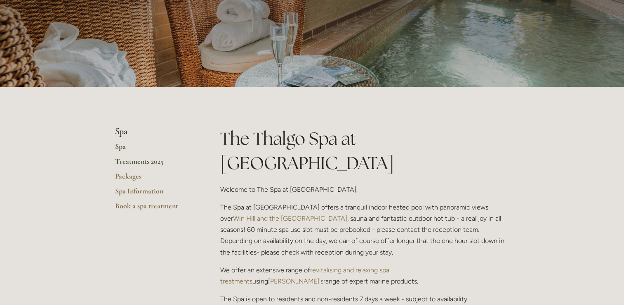  What do you see at coordinates (154, 179) in the screenshot?
I see `a: Packages` at bounding box center [154, 179].